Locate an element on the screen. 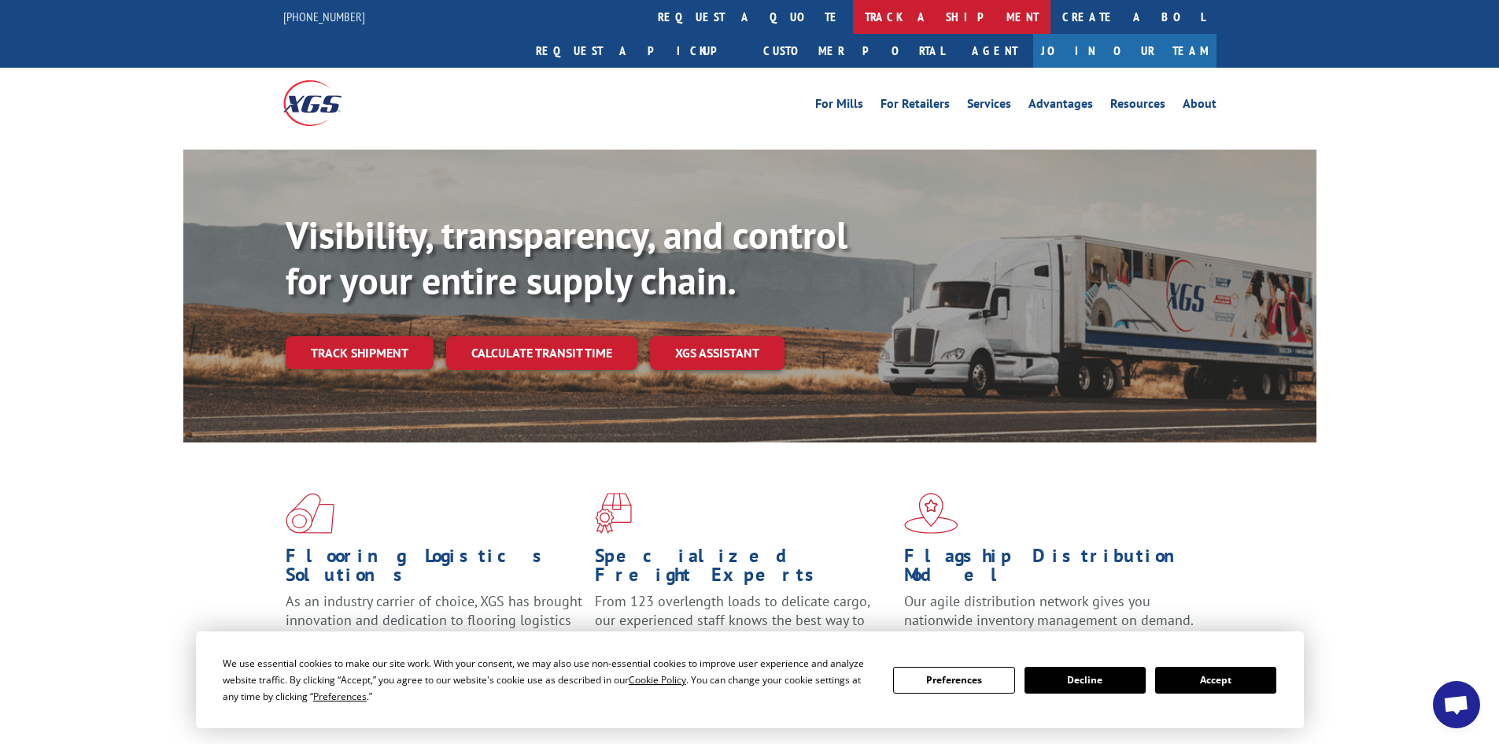  div: Open chat is located at coordinates (1457, 704).